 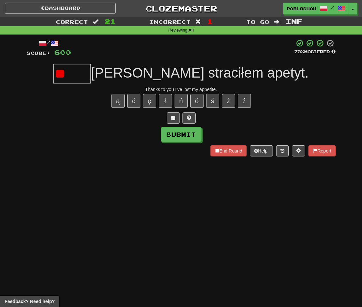 I want to click on button: ź, so click(x=244, y=101).